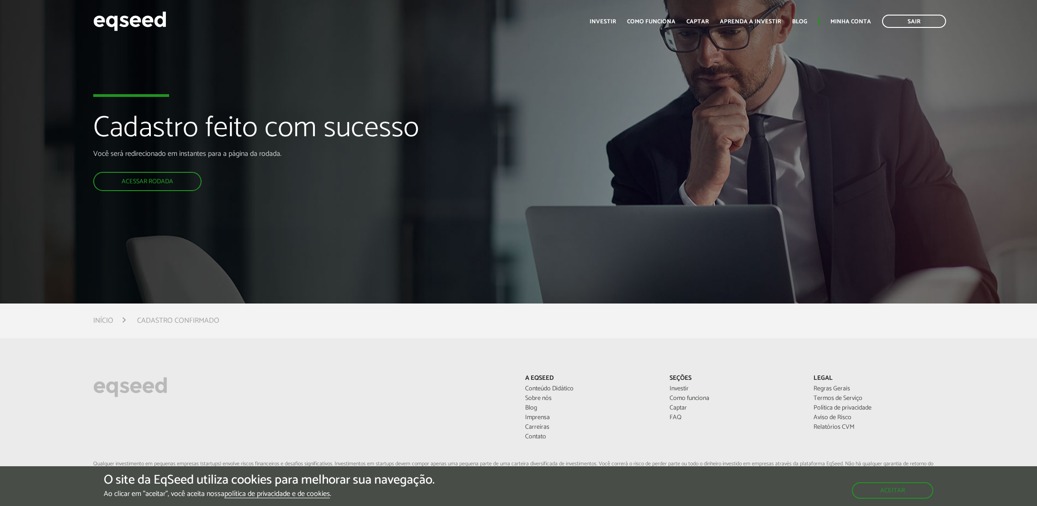 Image resolution: width=1037 pixels, height=506 pixels. What do you see at coordinates (147, 181) in the screenshot?
I see `a: Acessar rodada` at bounding box center [147, 181].